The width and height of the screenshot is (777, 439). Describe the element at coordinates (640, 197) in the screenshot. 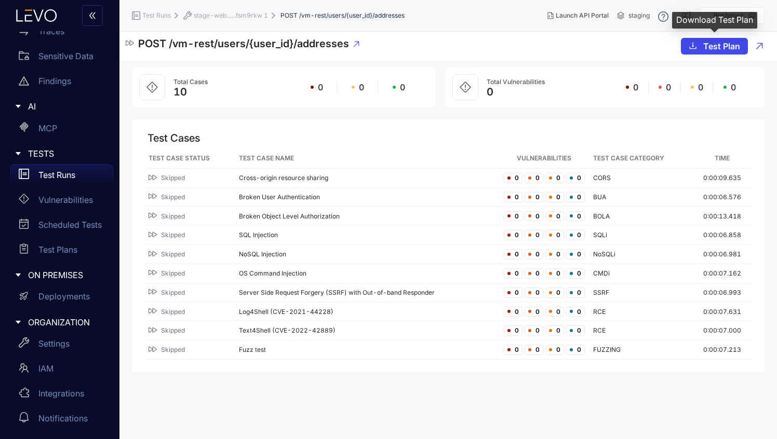

I see `td: BUA` at that location.